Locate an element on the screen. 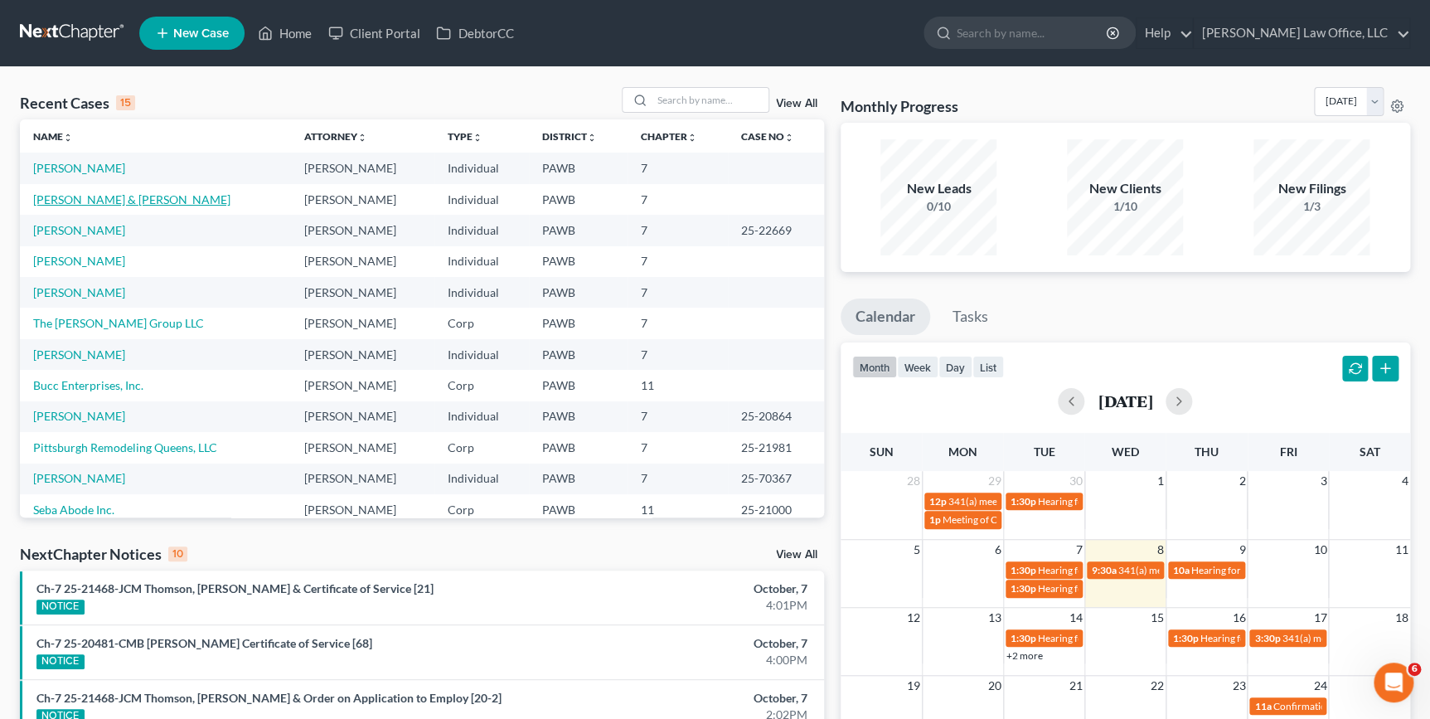 This screenshot has height=719, width=1430. span: New Case is located at coordinates (201, 33).